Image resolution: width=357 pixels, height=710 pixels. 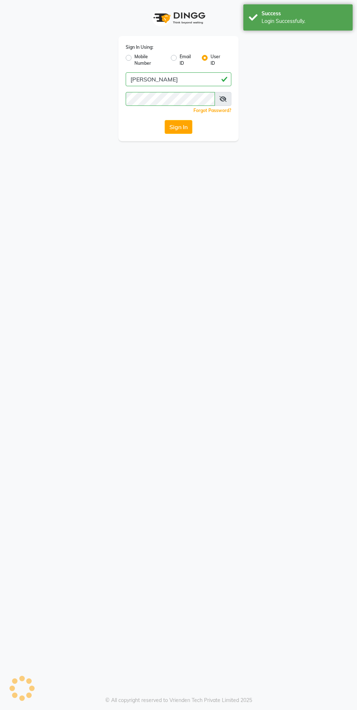 I want to click on div: Success, so click(x=304, y=13).